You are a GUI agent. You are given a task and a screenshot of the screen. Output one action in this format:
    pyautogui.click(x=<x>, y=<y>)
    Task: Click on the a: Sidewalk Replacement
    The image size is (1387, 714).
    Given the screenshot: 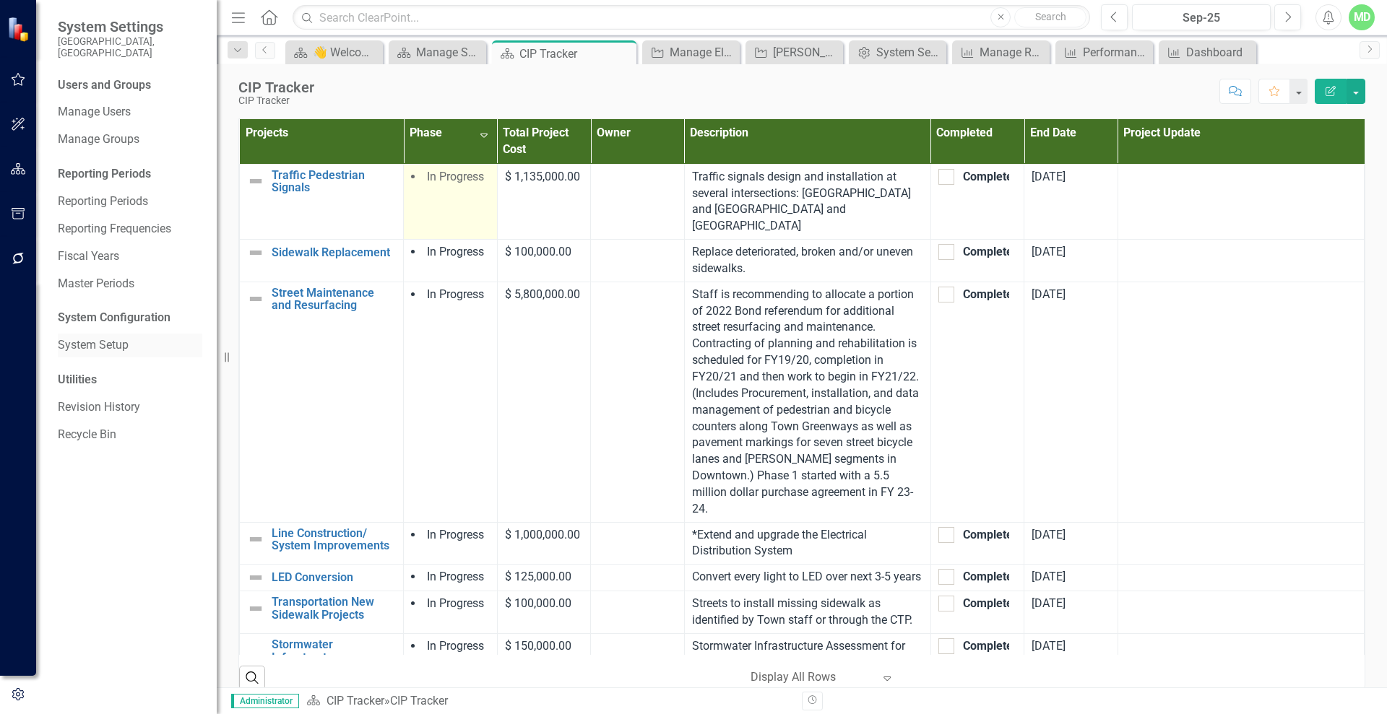 What is the action you would take?
    pyautogui.click(x=334, y=253)
    